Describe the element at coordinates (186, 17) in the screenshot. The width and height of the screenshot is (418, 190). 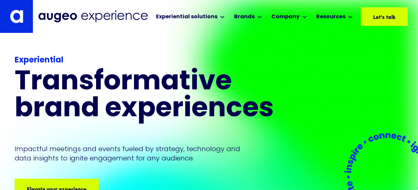
I see `div: Experiential solutions` at that location.